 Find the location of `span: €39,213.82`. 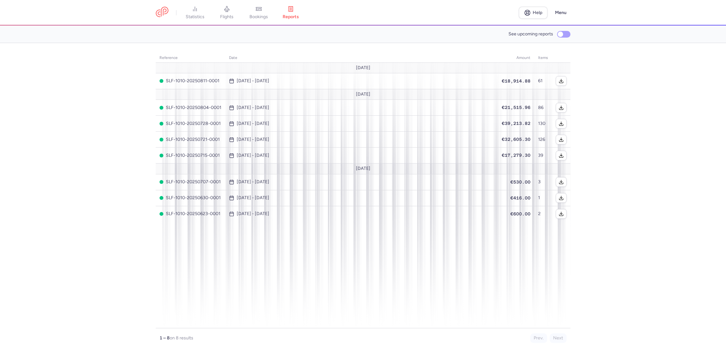

span: €39,213.82 is located at coordinates (516, 123).